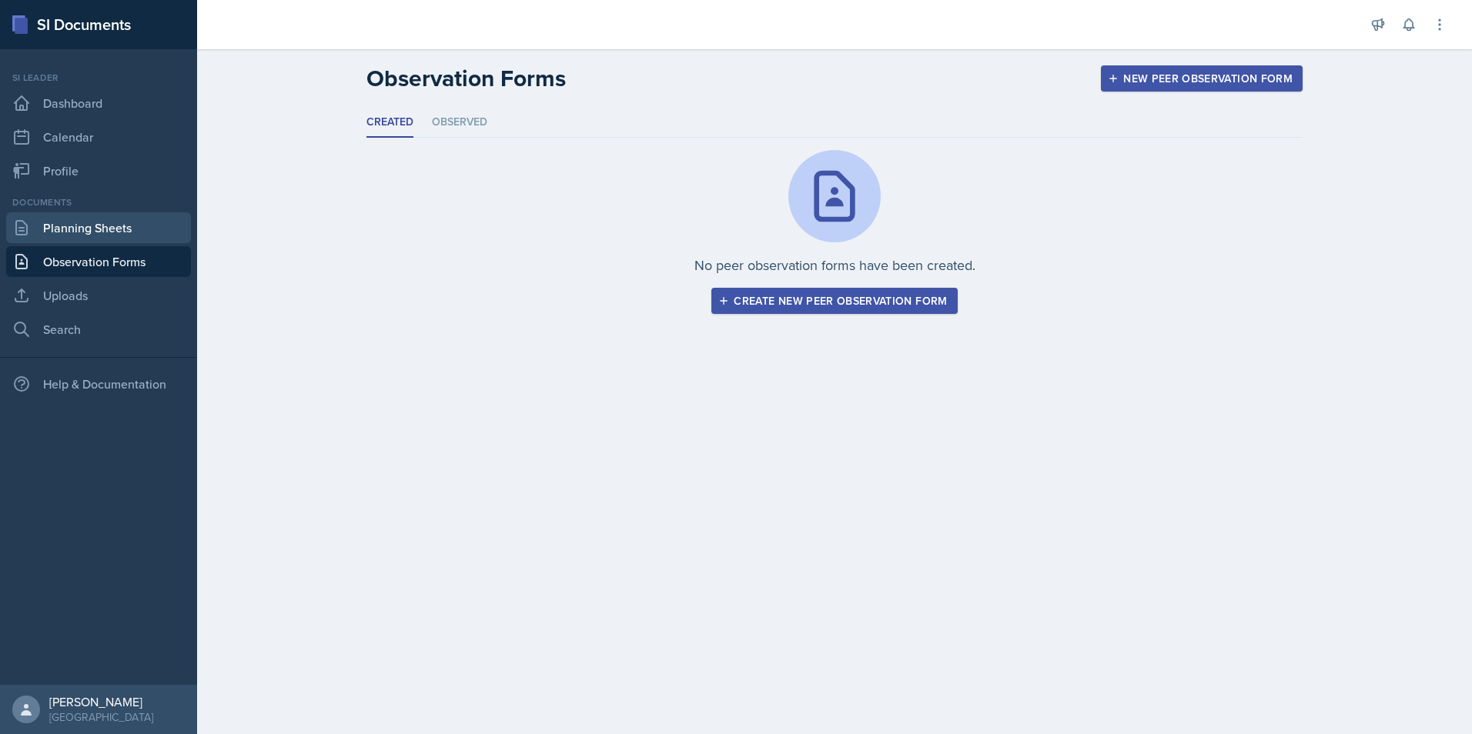 The width and height of the screenshot is (1472, 734). What do you see at coordinates (466, 79) in the screenshot?
I see `h2: Observation Forms` at bounding box center [466, 79].